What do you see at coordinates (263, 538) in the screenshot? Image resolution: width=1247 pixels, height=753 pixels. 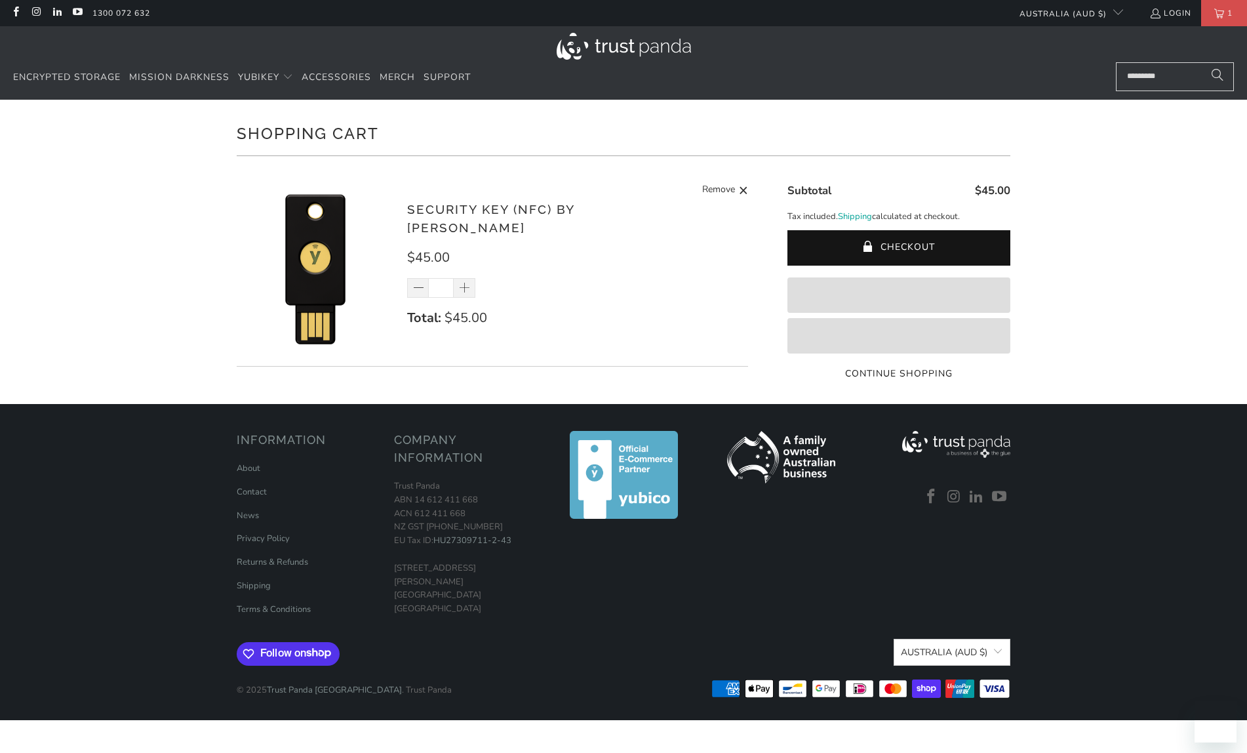 I see `a: Privacy Policy` at bounding box center [263, 538].